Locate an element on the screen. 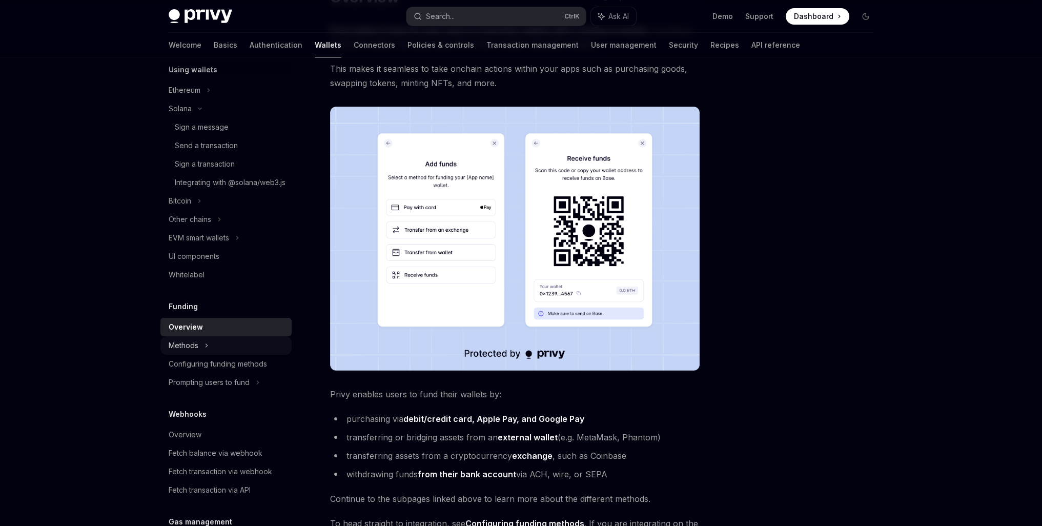 The width and height of the screenshot is (1042, 526). a: Transaction management is located at coordinates (533, 45).